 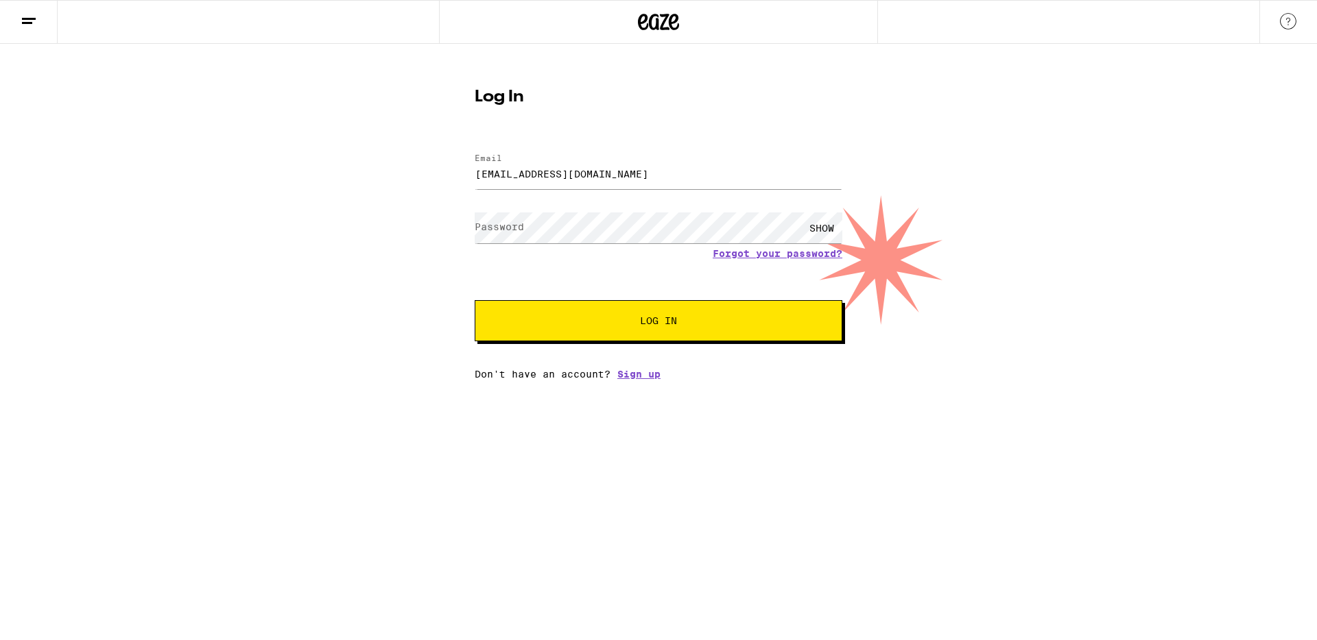 What do you see at coordinates (658, 321) in the screenshot?
I see `span: Log In` at bounding box center [658, 321].